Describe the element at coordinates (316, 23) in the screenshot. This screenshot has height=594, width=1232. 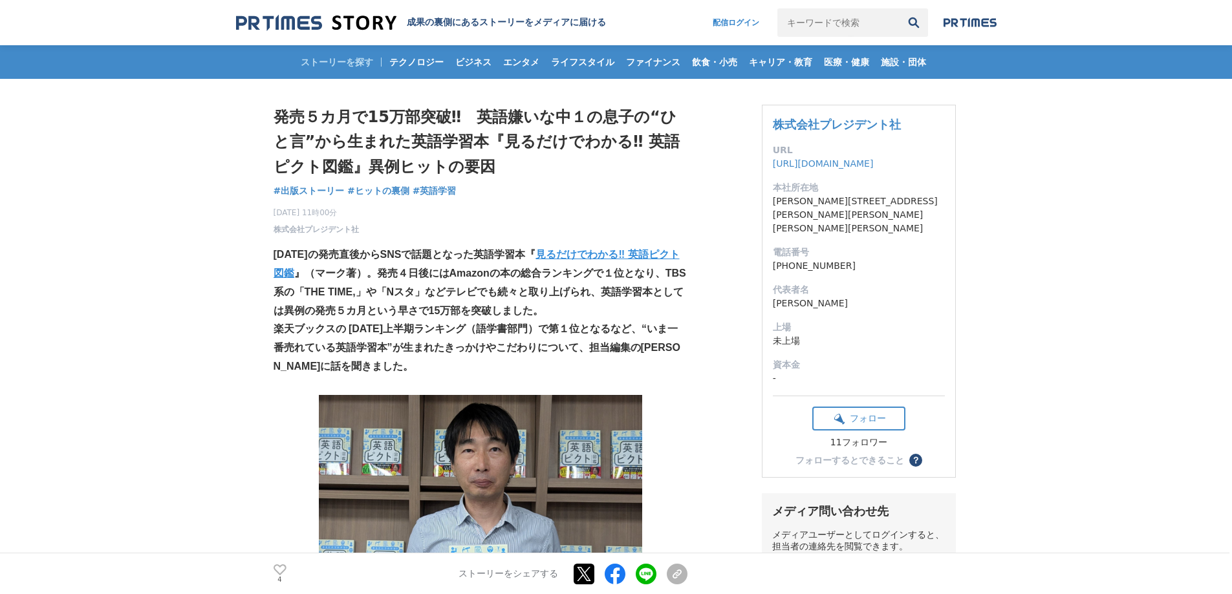
I see `img: 成果の裏側にあるストーリーをメディアに届ける` at that location.